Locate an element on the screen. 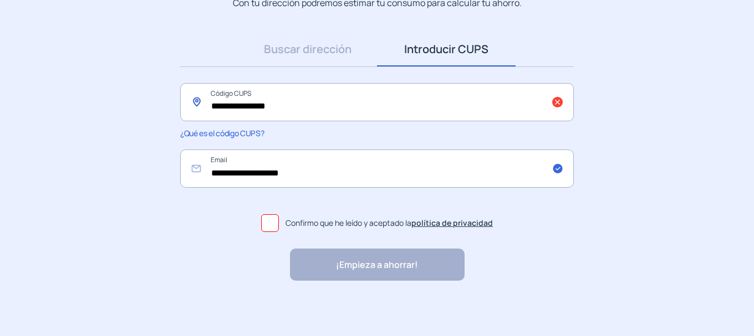  span: Confirmo que he leído y aceptado la is located at coordinates (389, 223).